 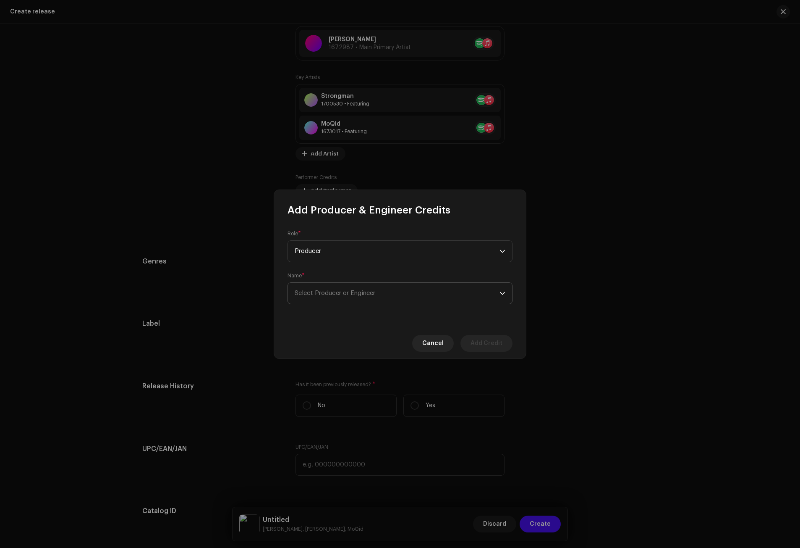 I want to click on span: Producer, so click(x=397, y=251).